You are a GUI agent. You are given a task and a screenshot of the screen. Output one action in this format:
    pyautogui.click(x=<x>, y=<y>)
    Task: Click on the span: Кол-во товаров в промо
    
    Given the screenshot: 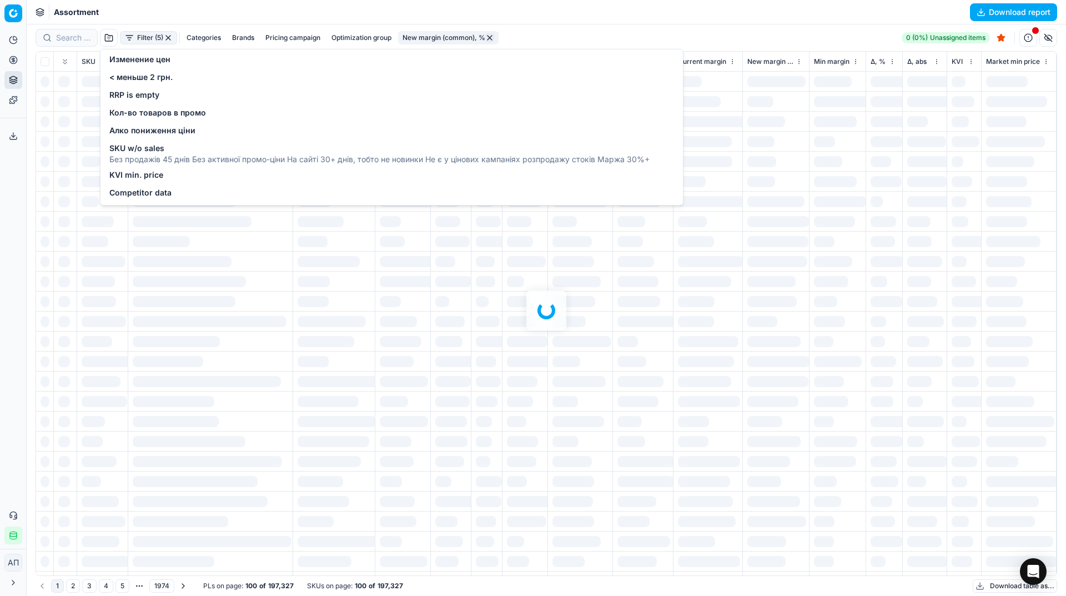 What is the action you would take?
    pyautogui.click(x=158, y=113)
    